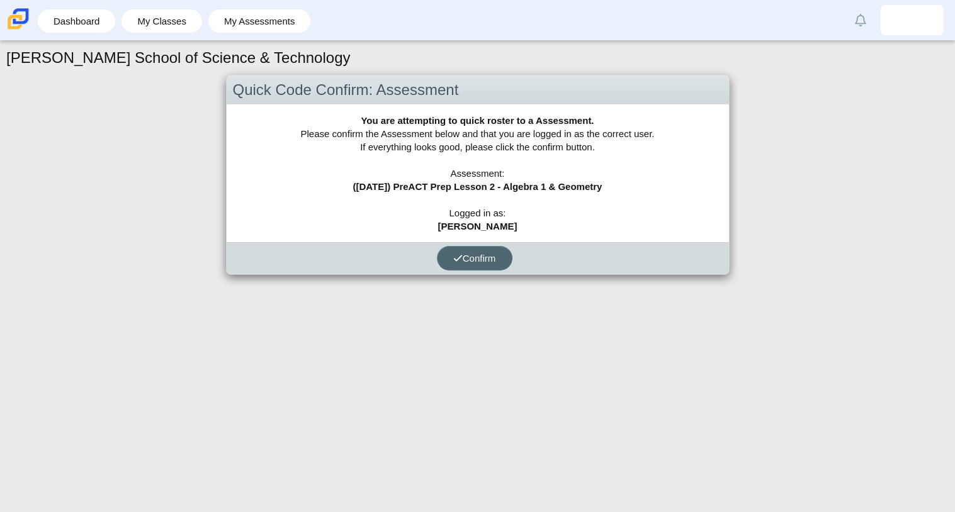  What do you see at coordinates (477, 120) in the screenshot?
I see `b: You are attempting to quick roster to a Assessment.` at bounding box center [477, 120].